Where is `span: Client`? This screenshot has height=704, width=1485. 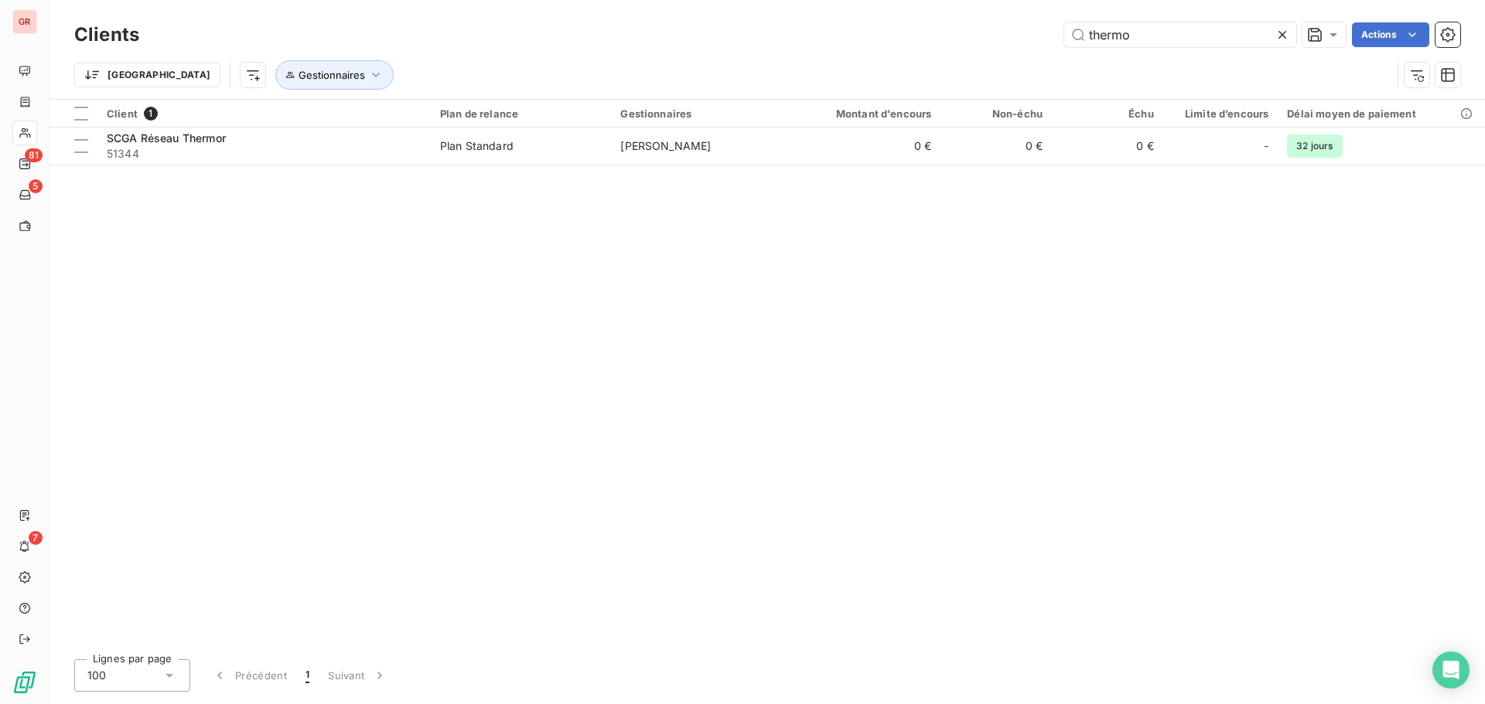 span: Client is located at coordinates (122, 114).